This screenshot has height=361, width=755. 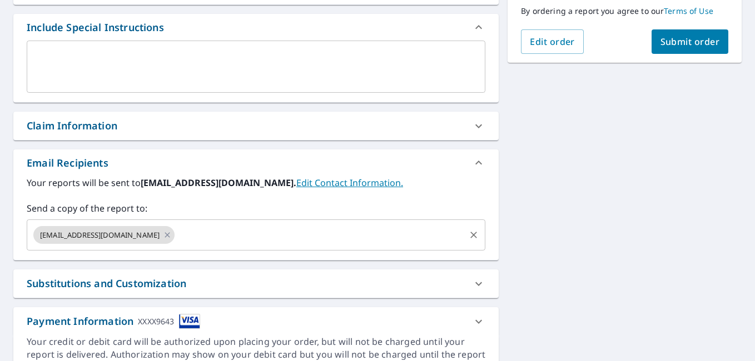 I want to click on span: Edit order, so click(x=552, y=42).